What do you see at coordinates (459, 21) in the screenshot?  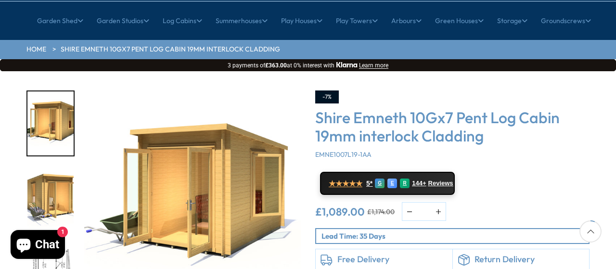 I see `a: Green Houses` at bounding box center [459, 21].